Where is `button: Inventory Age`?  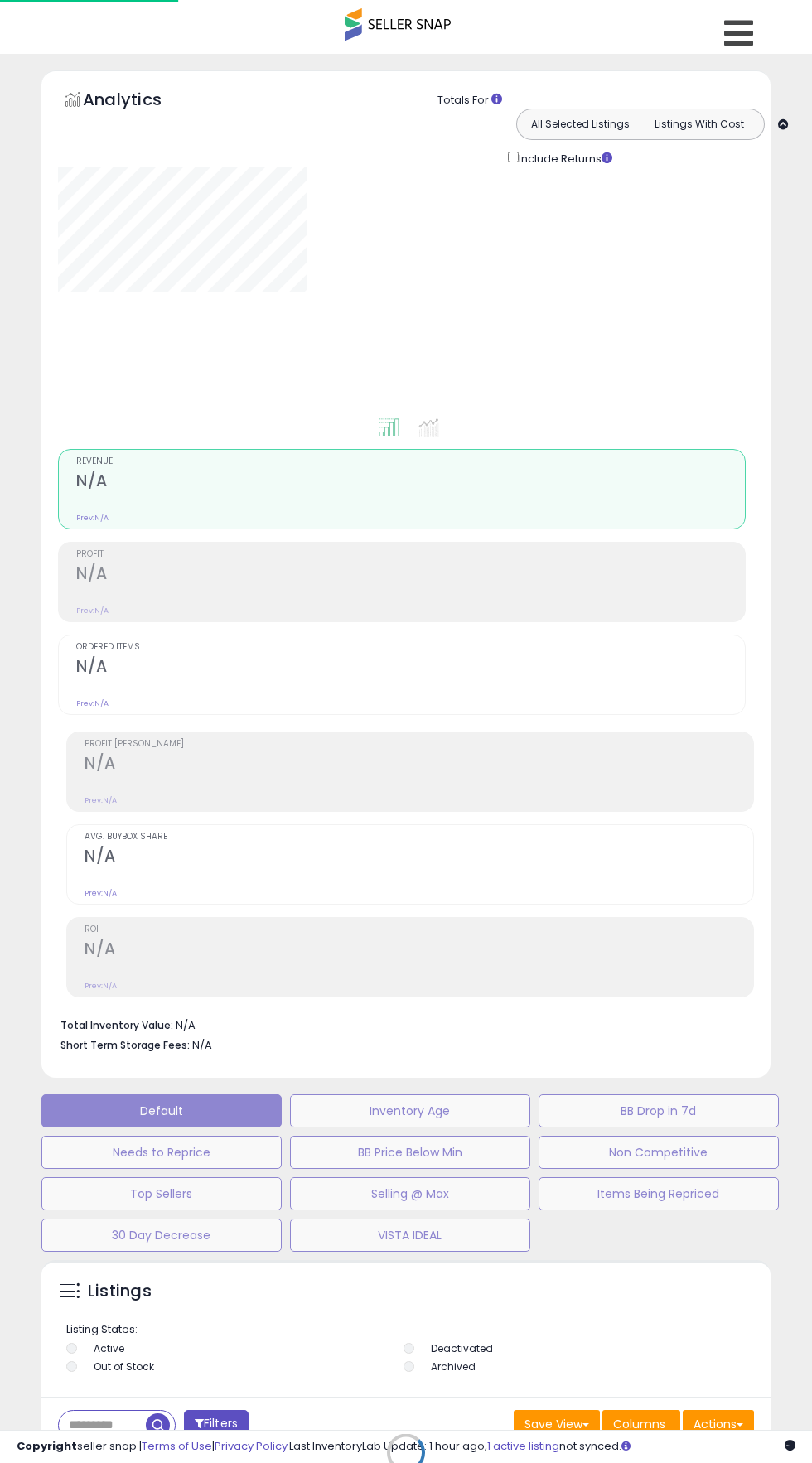 button: Inventory Age is located at coordinates (409, 1111).